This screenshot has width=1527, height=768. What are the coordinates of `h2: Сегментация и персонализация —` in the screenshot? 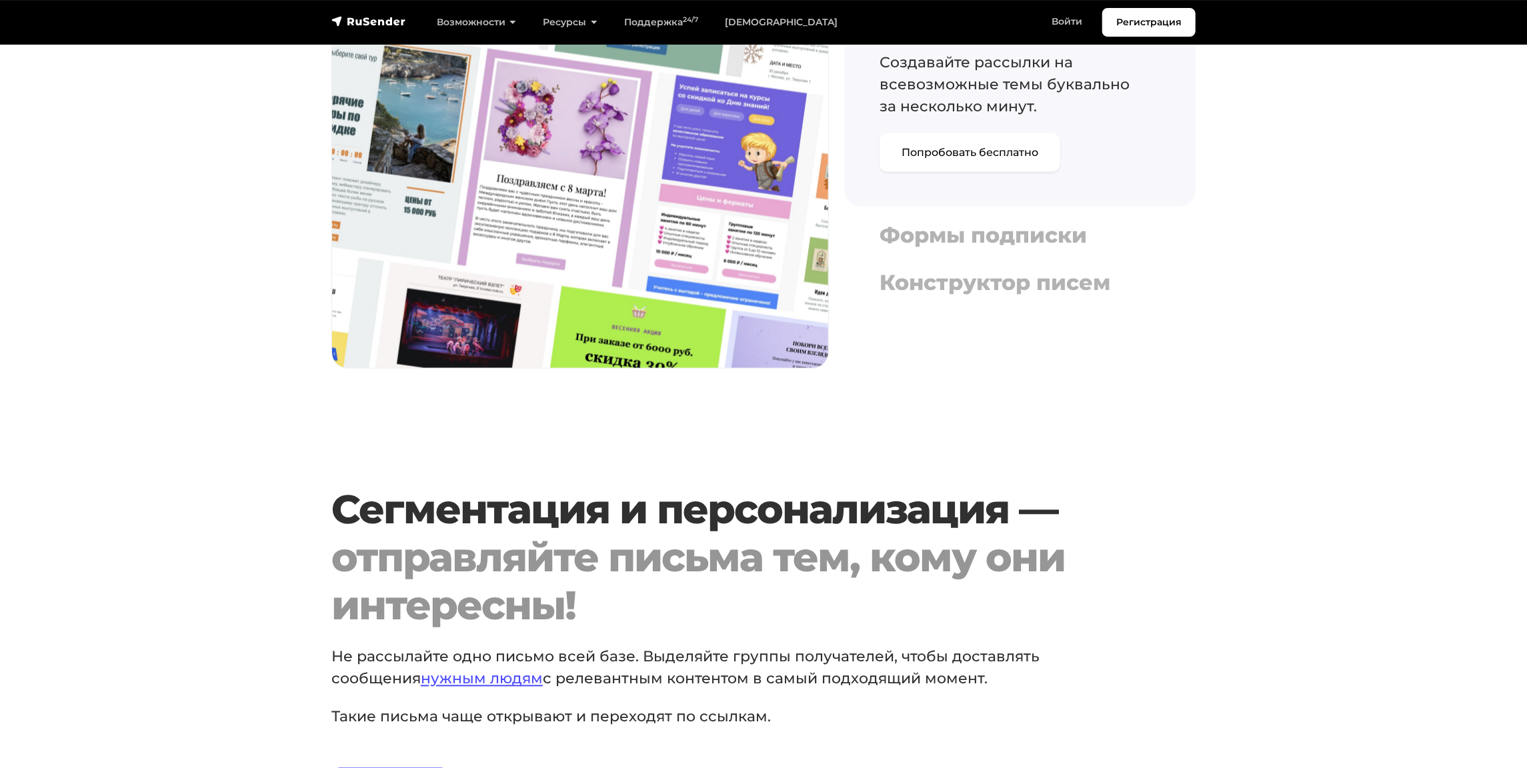 It's located at (727, 558).